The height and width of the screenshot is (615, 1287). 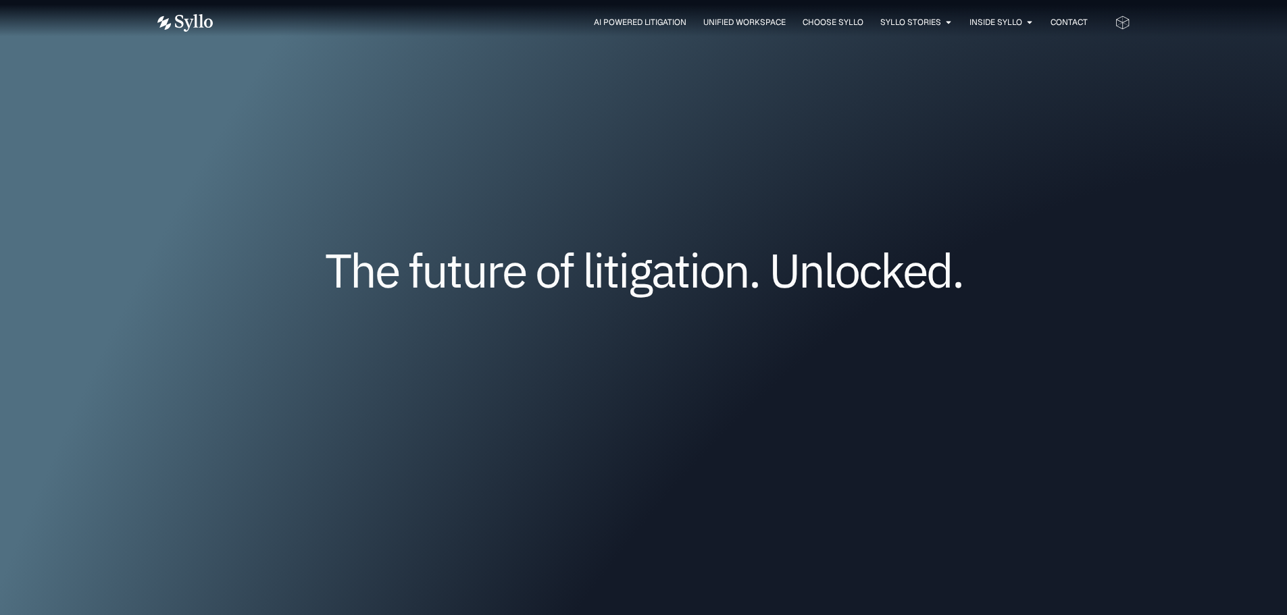 What do you see at coordinates (744, 22) in the screenshot?
I see `span: Unified Workspace` at bounding box center [744, 22].